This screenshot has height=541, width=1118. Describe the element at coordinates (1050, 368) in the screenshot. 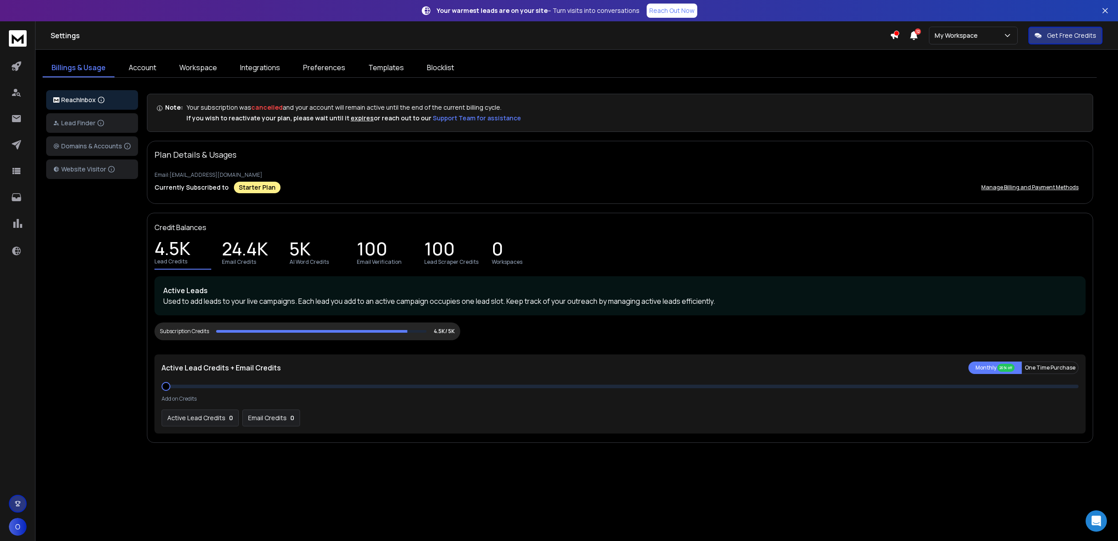

I see `button: One Time Purchase` at that location.